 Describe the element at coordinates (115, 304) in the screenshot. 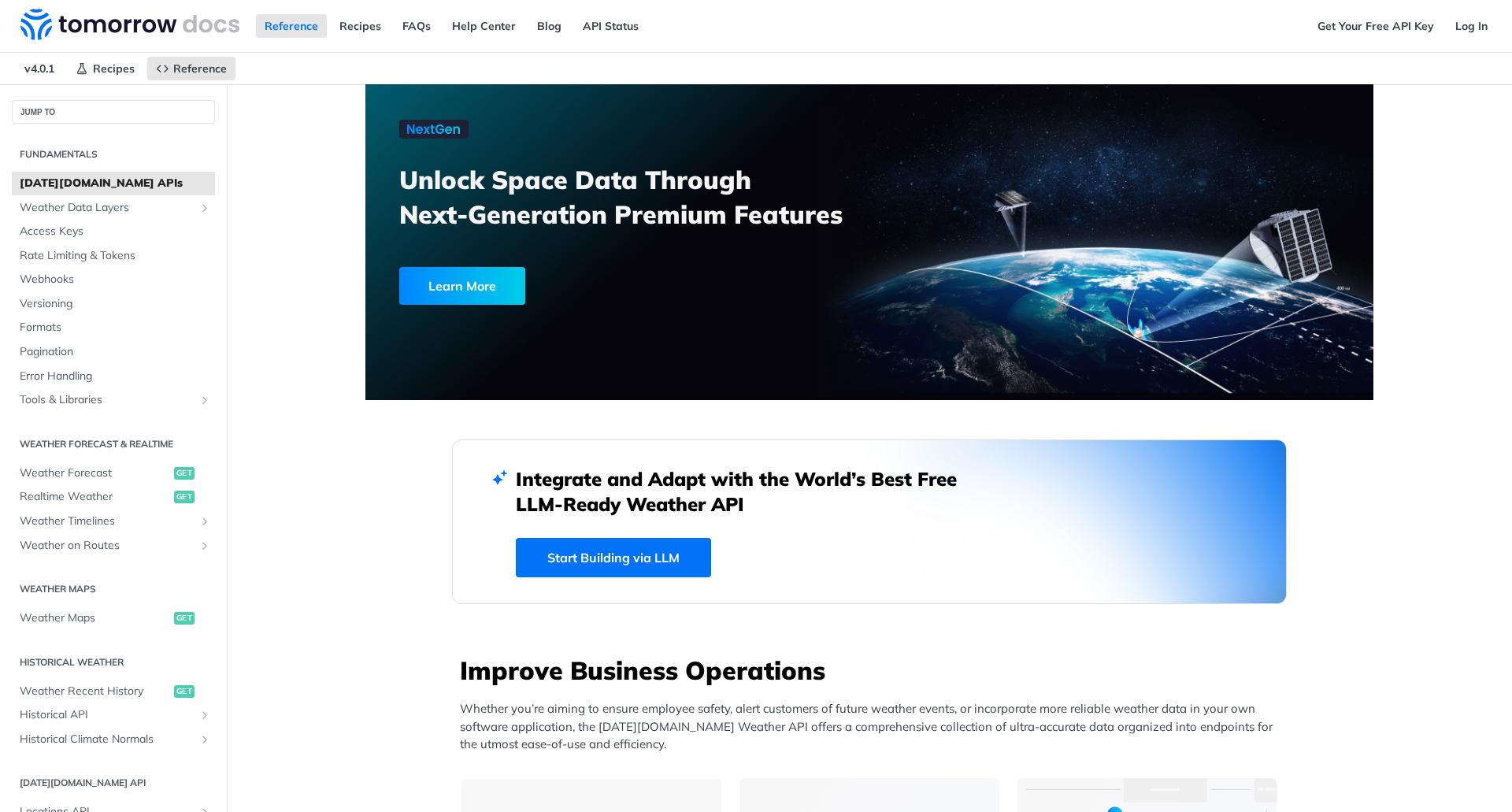

I see `span: Versioning` at that location.